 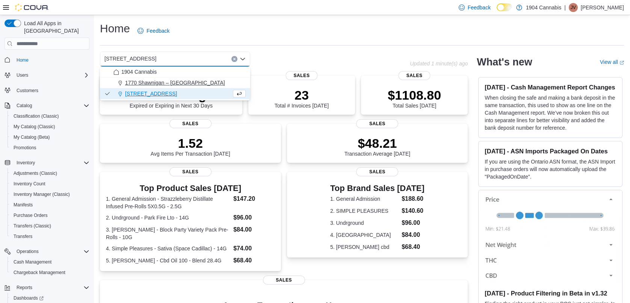 I want to click on button: 1904 Cannabis, so click(x=175, y=72).